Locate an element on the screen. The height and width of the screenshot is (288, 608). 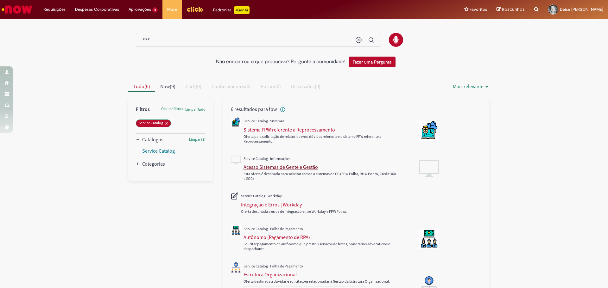
span: More is located at coordinates (172, 9).